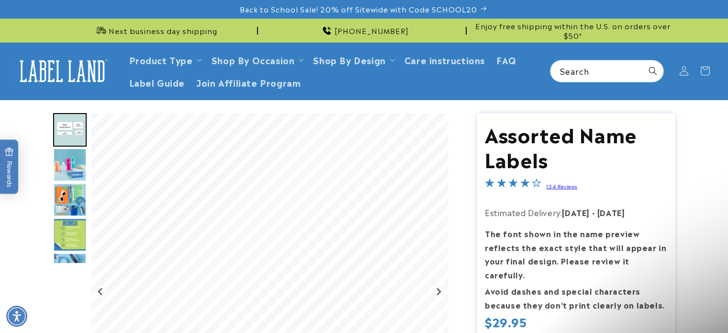 The height and width of the screenshot is (333, 728). Describe the element at coordinates (9, 167) in the screenshot. I see `span: Rewards` at that location.